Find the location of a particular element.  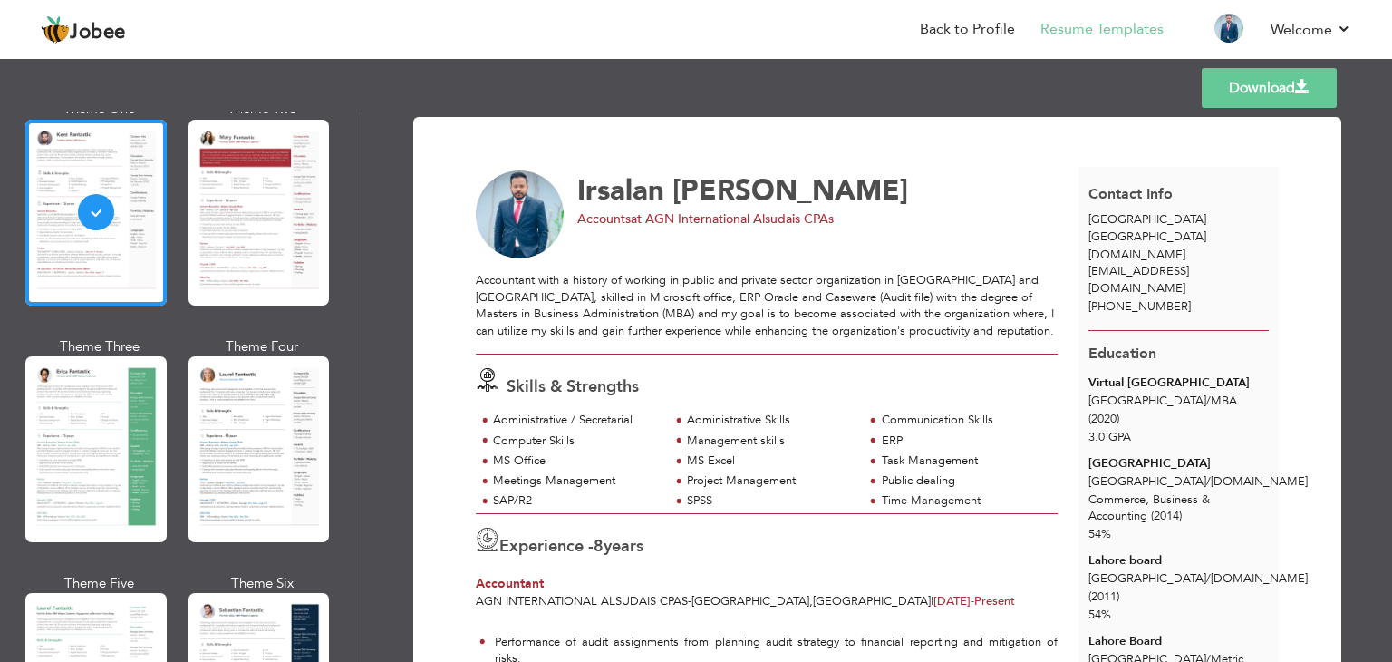

a: Download is located at coordinates (1269, 88).